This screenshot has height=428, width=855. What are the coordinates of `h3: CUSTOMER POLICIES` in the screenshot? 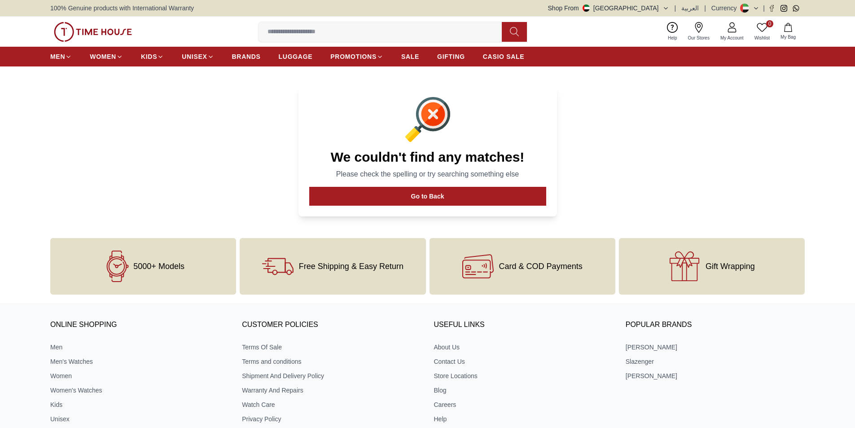 It's located at (331, 325).